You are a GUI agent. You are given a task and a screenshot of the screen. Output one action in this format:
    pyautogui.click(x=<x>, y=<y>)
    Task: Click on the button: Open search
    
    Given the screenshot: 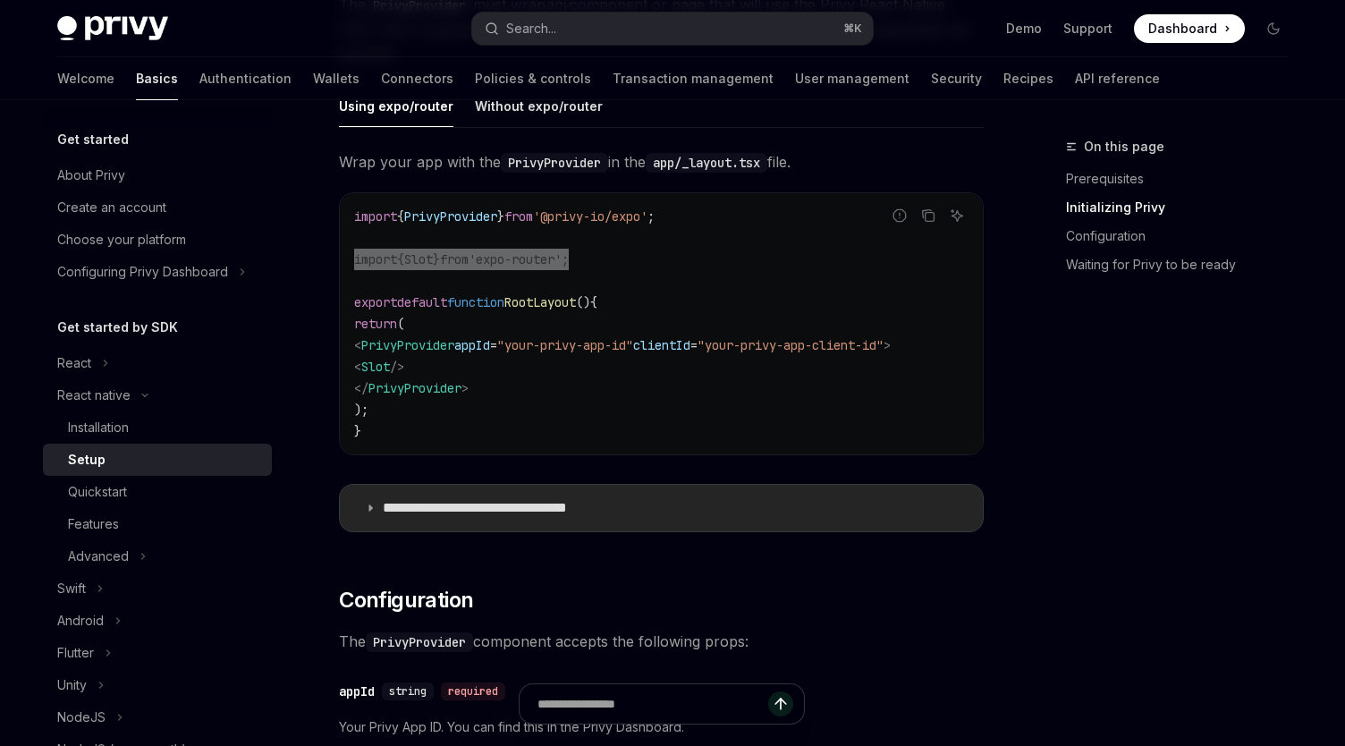 What is the action you would take?
    pyautogui.click(x=672, y=29)
    